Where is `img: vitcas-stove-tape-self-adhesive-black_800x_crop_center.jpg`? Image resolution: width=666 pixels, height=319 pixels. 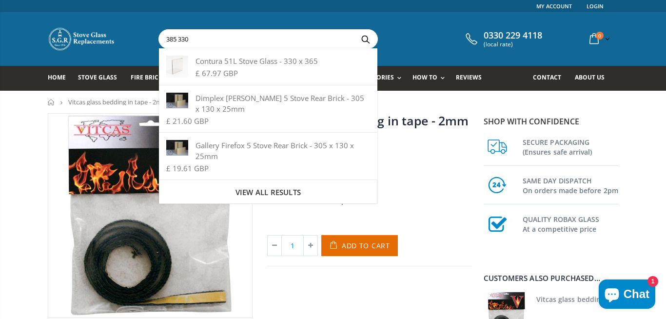 img: vitcas-stove-tape-self-adhesive-black_800x_crop_center.jpg is located at coordinates (150, 215).